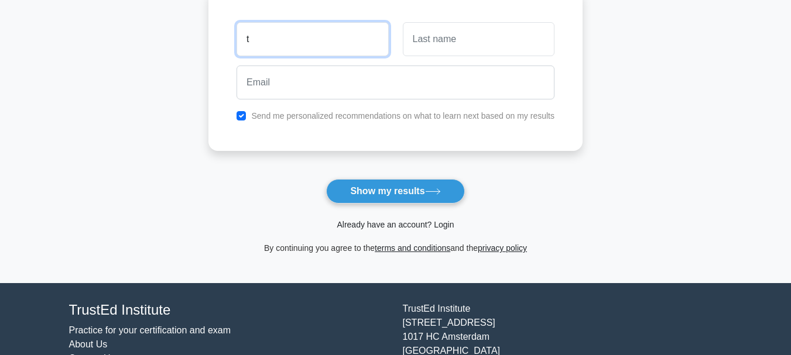  Describe the element at coordinates (395, 191) in the screenshot. I see `button: Show my results` at that location.